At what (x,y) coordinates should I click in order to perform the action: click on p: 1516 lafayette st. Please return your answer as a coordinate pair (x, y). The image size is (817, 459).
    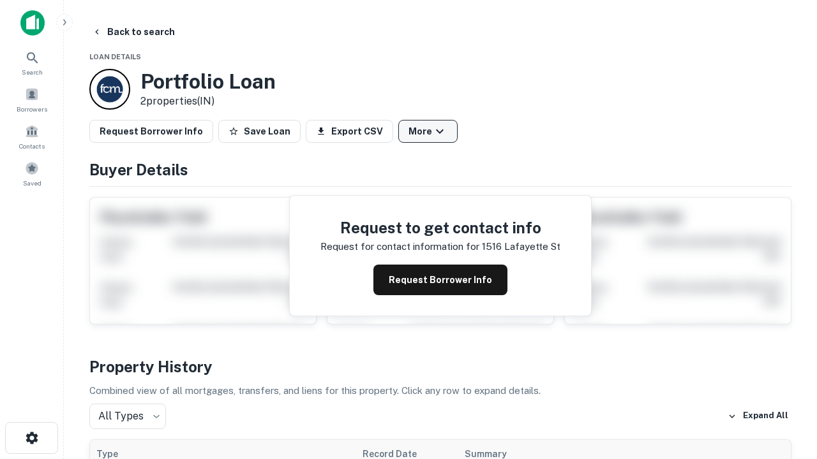
    Looking at the image, I should click on (521, 247).